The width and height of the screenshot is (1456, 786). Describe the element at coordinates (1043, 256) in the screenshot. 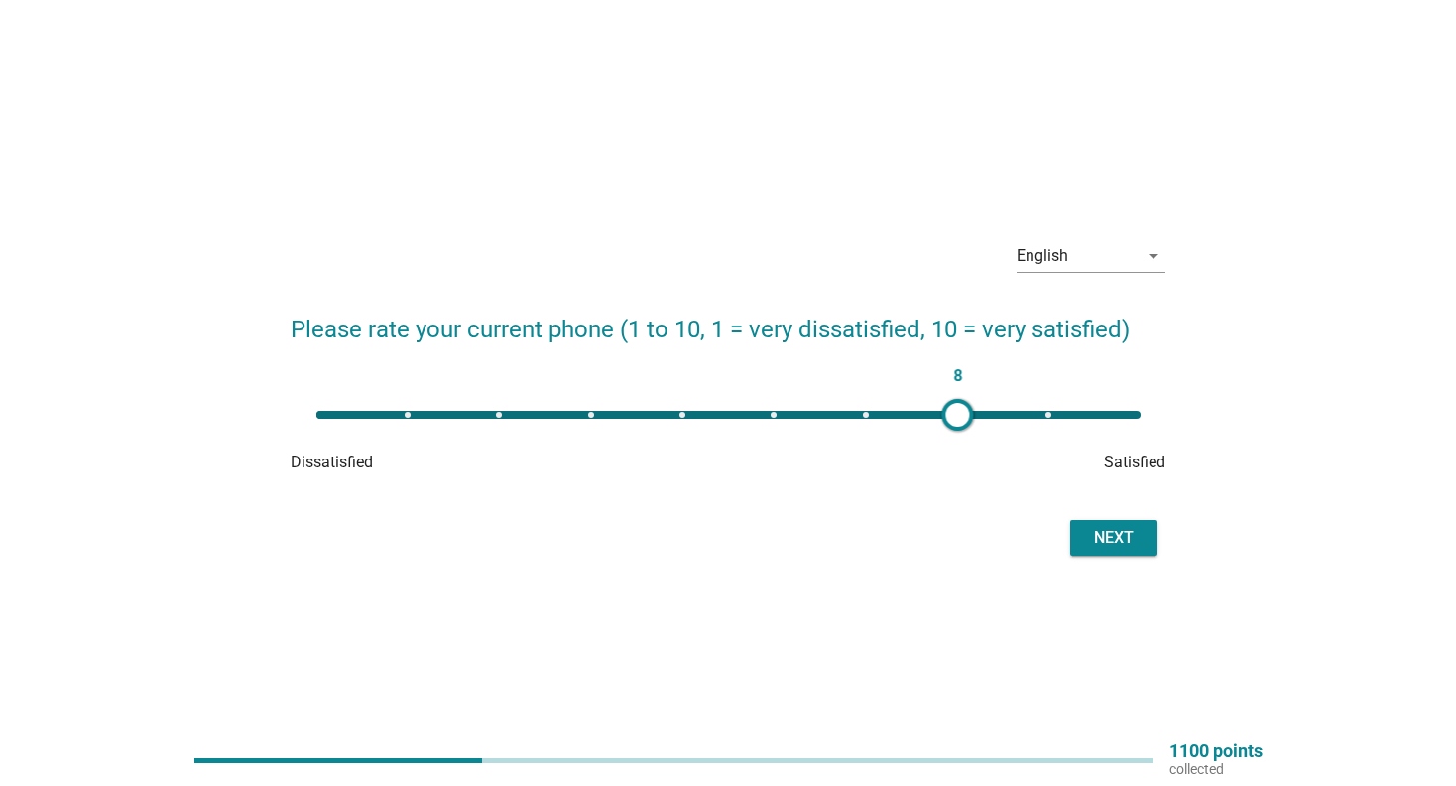

I see `div: English` at that location.